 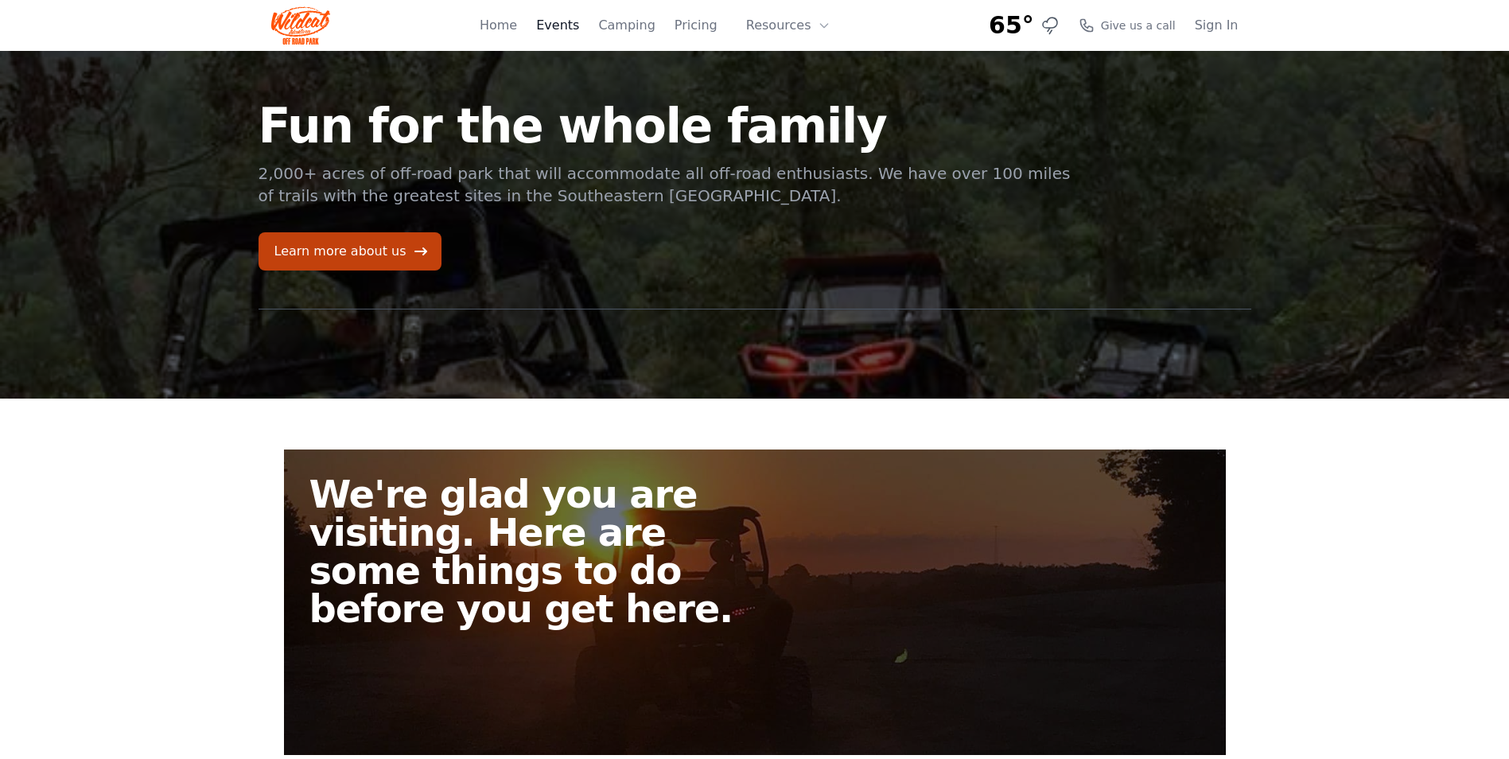 What do you see at coordinates (539, 551) in the screenshot?
I see `h2: We're glad you are visiting. Here are some things to do before you get here.` at bounding box center [539, 551].